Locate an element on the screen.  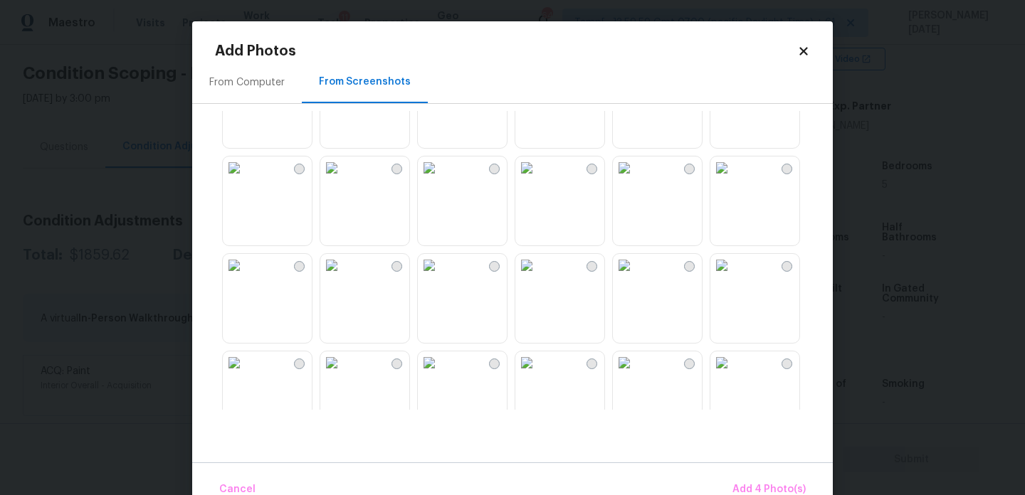
div: From Screenshots is located at coordinates (364, 82).